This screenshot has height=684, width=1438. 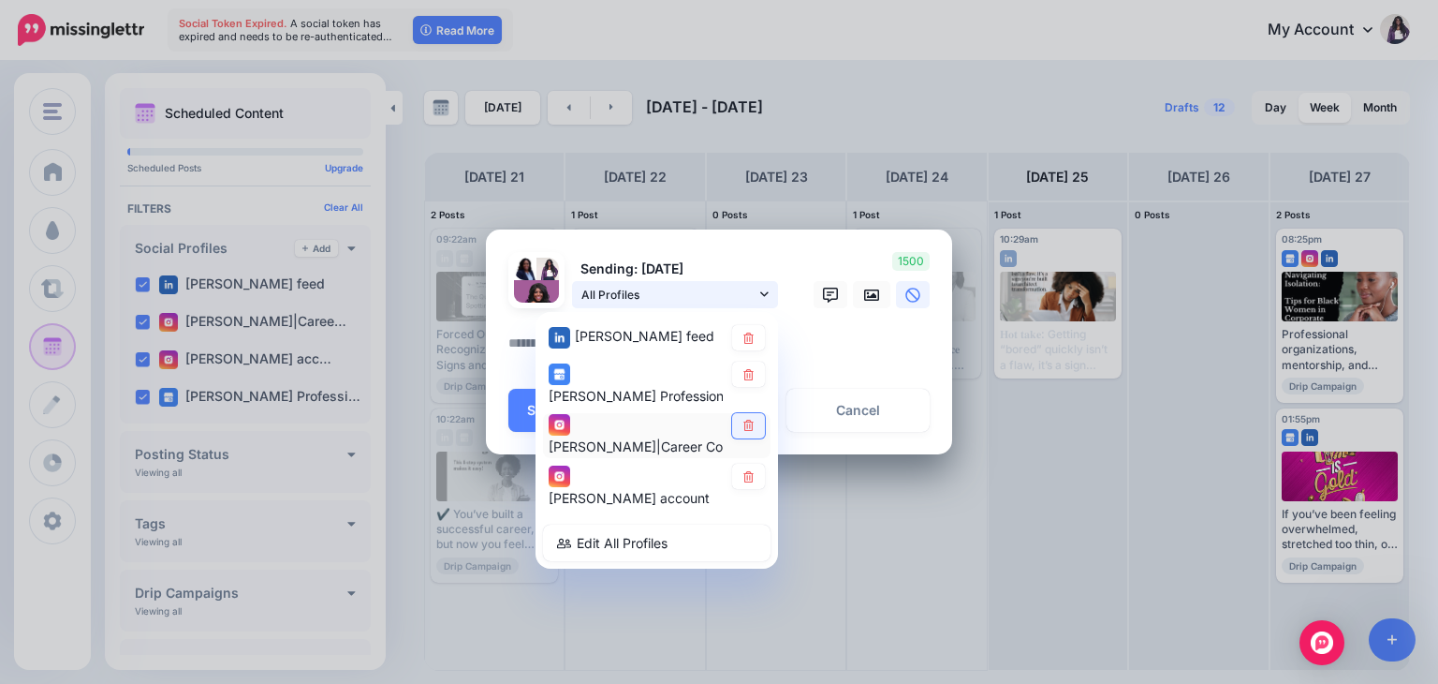 What do you see at coordinates (559, 374) in the screenshot?
I see `img: google_business-square.png` at bounding box center [559, 374].